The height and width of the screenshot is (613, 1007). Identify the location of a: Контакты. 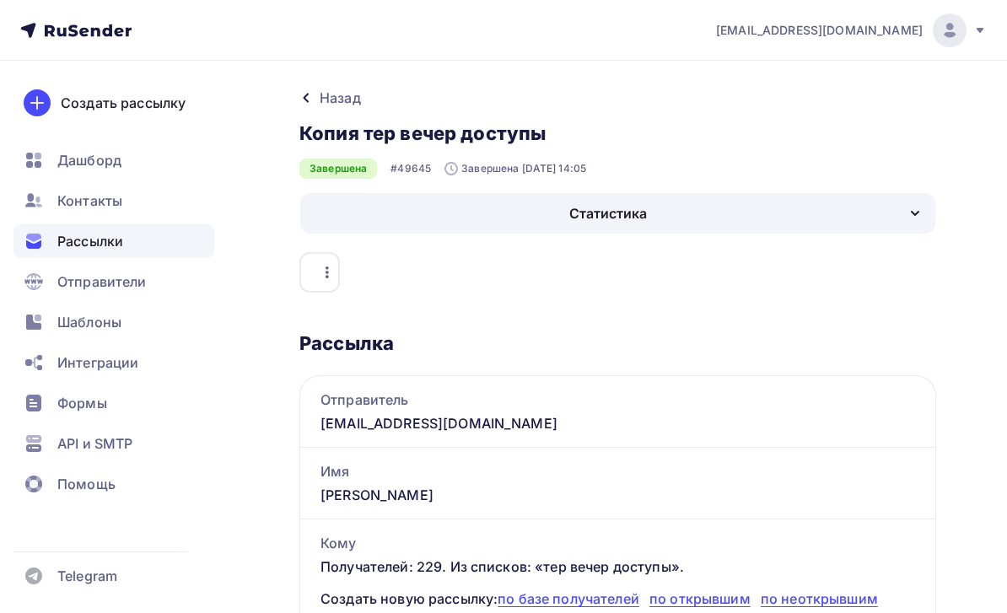
(114, 201).